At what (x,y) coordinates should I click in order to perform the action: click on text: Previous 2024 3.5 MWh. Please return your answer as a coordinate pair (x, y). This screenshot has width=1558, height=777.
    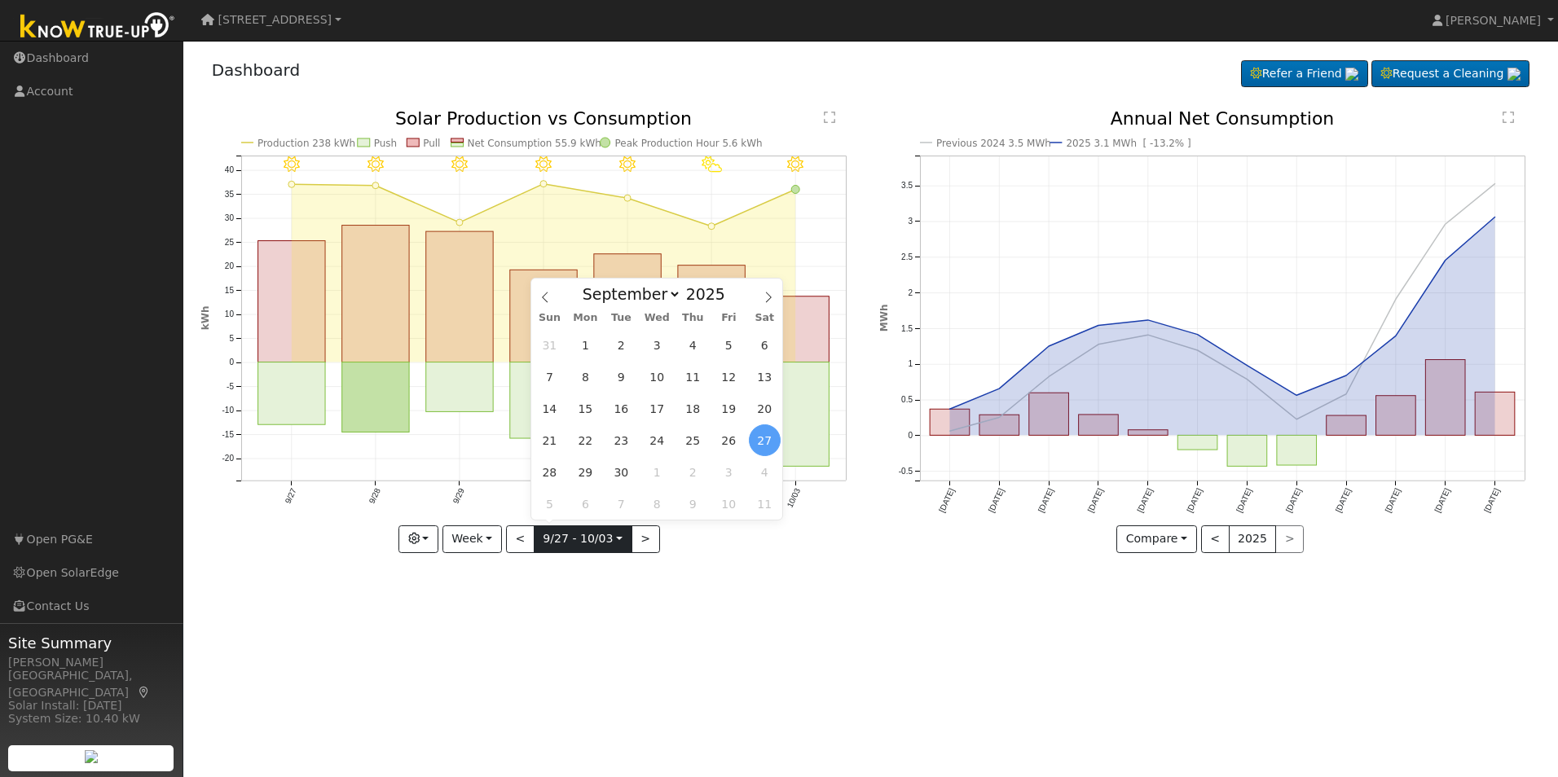
    Looking at the image, I should click on (993, 143).